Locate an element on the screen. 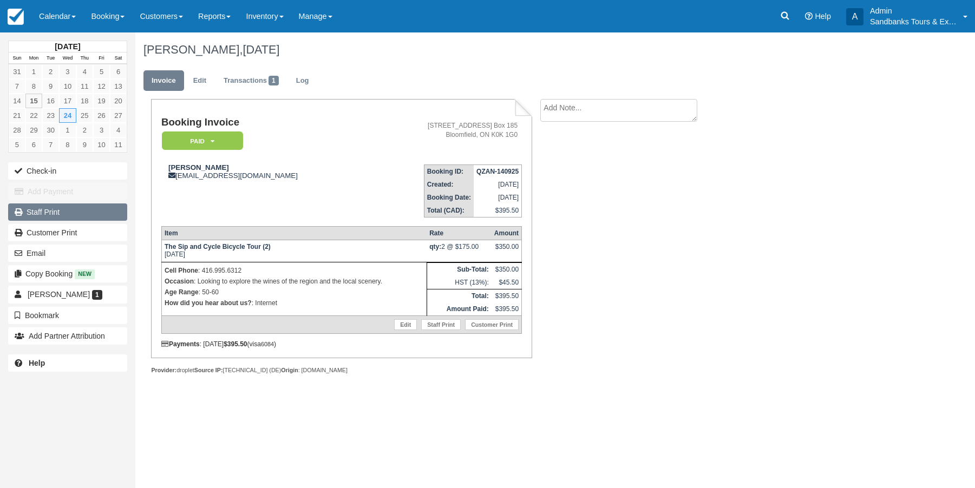 This screenshot has width=975, height=488. strong: qty is located at coordinates (435, 247).